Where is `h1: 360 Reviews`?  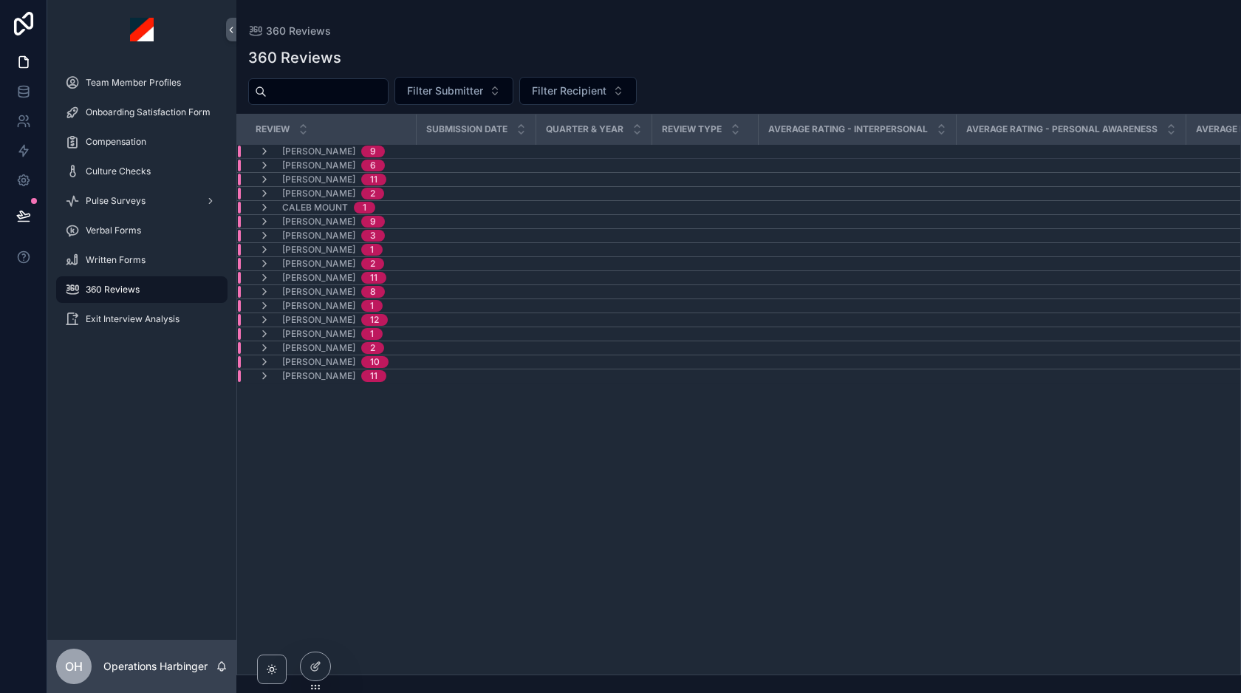 h1: 360 Reviews is located at coordinates (295, 58).